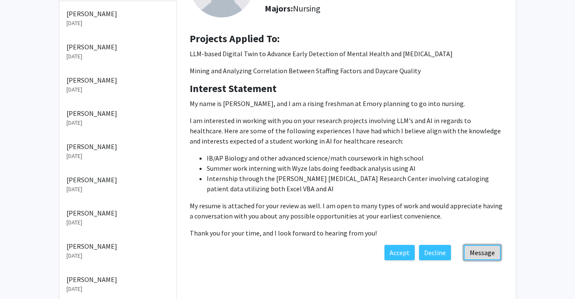 Image resolution: width=575 pixels, height=299 pixels. What do you see at coordinates (306, 8) in the screenshot?
I see `span: Nursing` at bounding box center [306, 8].